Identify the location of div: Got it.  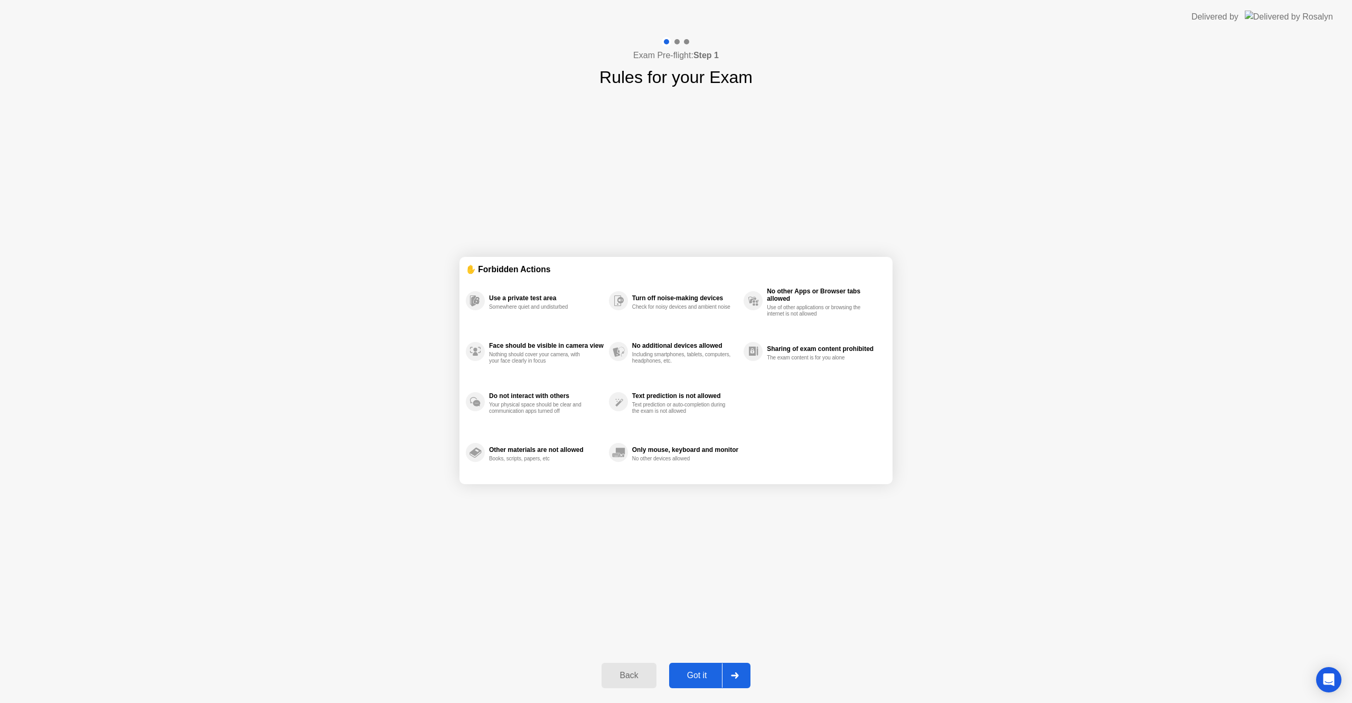
(697, 675).